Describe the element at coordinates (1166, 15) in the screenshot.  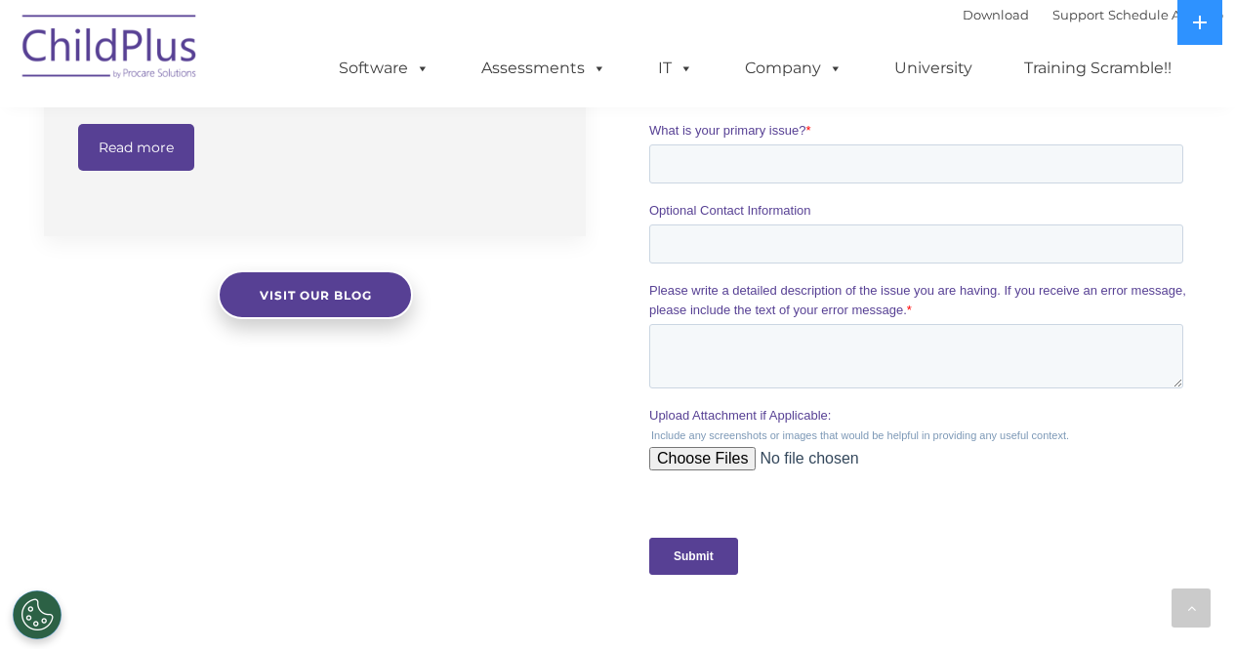
I see `a: Schedule A Demo` at that location.